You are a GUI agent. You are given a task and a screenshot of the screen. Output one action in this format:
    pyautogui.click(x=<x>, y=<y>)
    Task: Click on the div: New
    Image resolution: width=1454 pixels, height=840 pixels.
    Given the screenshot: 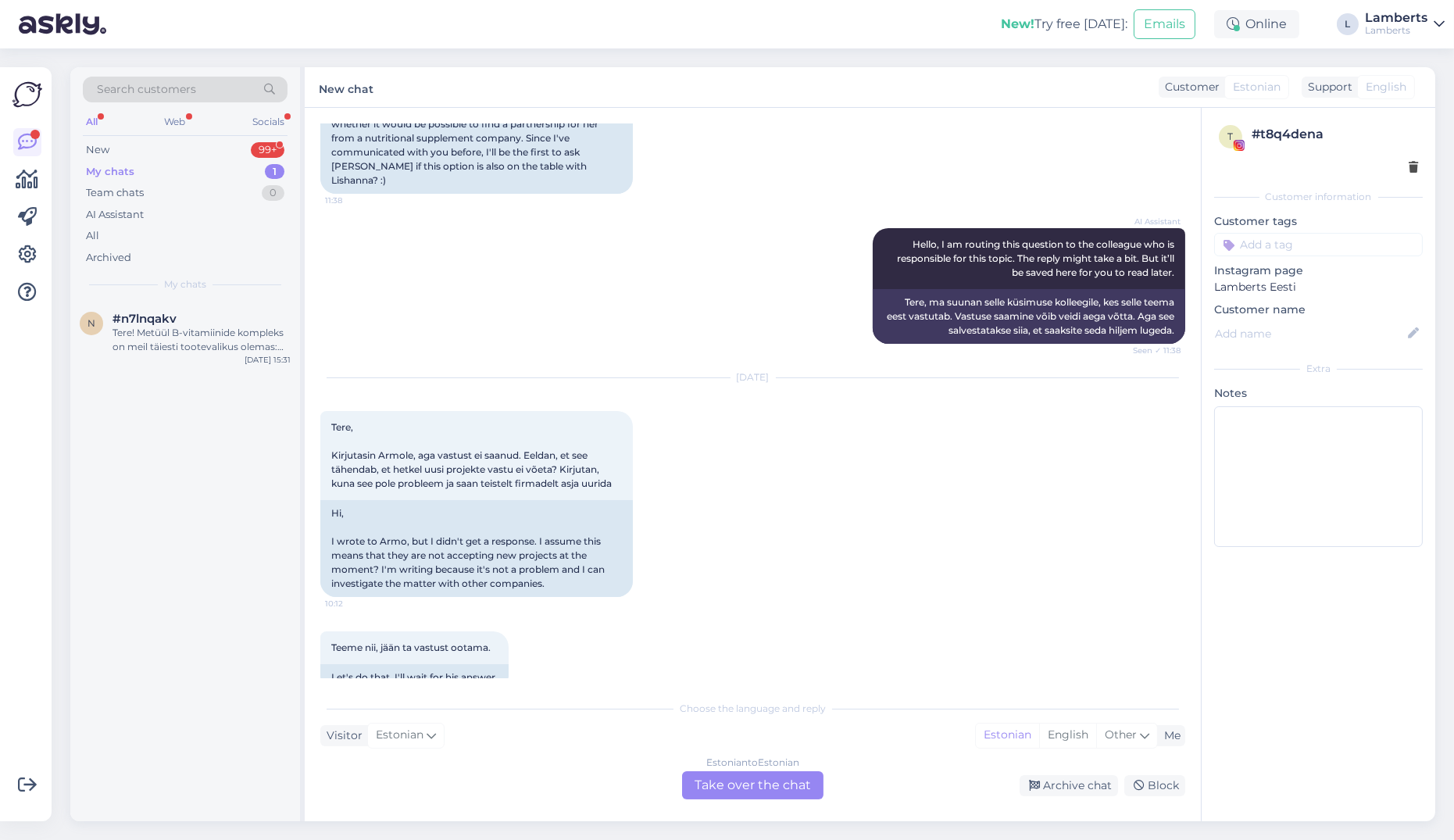 What is the action you would take?
    pyautogui.click(x=98, y=150)
    